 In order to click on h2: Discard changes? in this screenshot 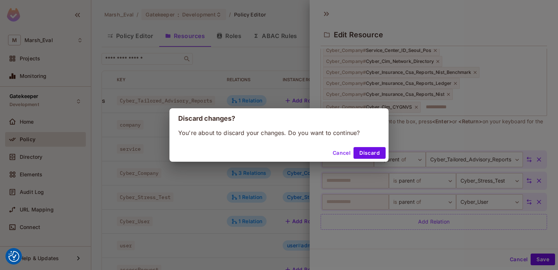, I will do `click(279, 118)`.